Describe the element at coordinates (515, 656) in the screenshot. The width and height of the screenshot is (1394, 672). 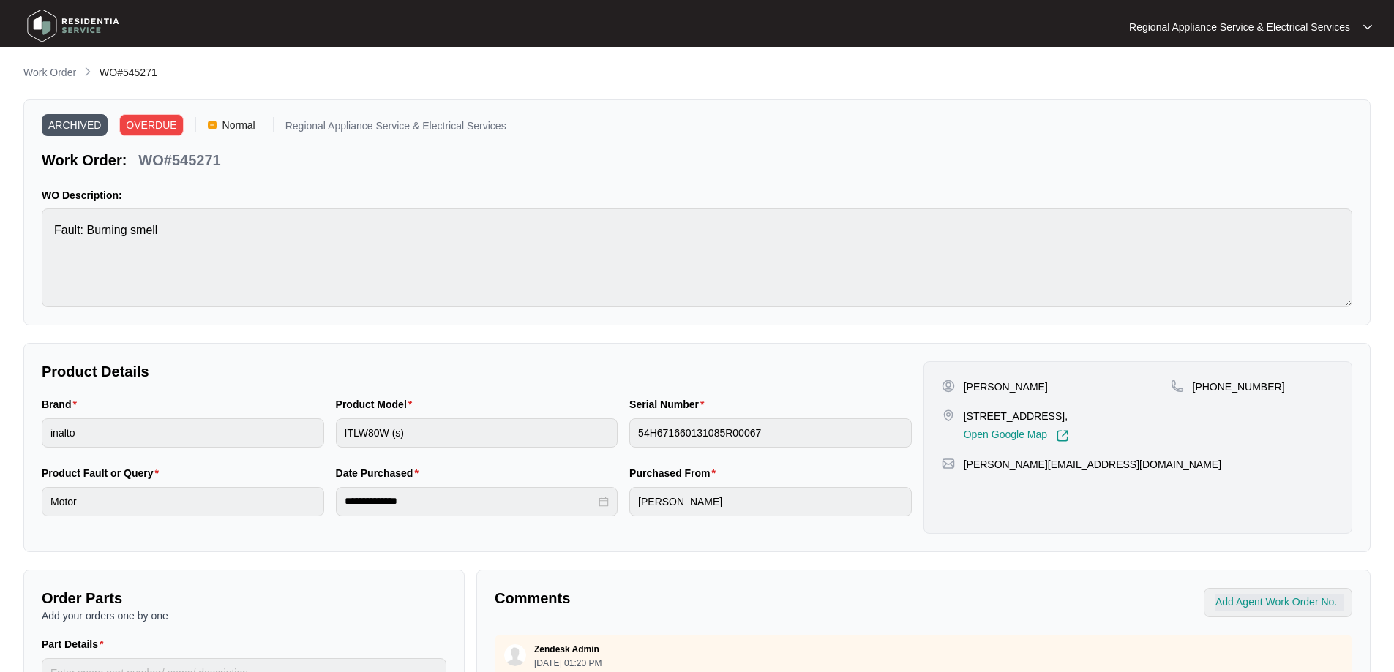
I see `img: user.svg` at that location.